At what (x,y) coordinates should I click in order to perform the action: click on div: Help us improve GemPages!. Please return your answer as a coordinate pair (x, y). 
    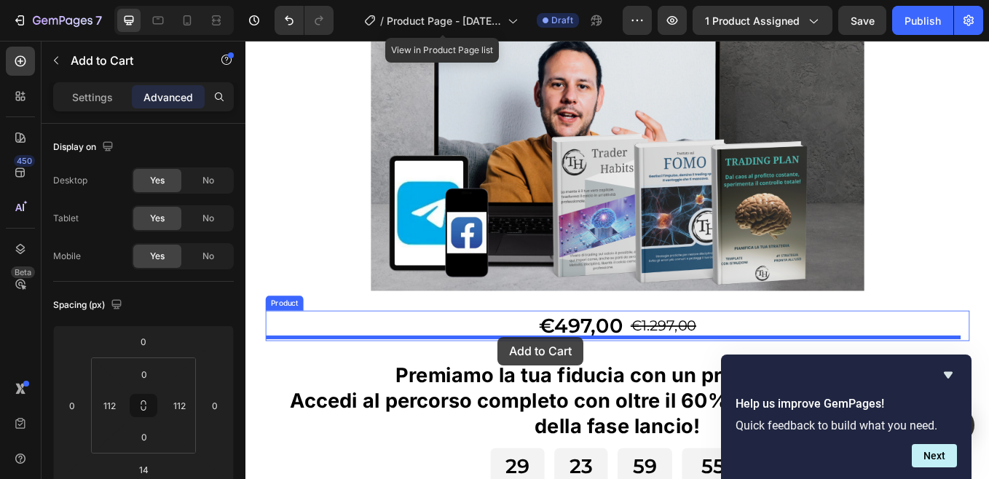
    Looking at the image, I should click on (846, 416).